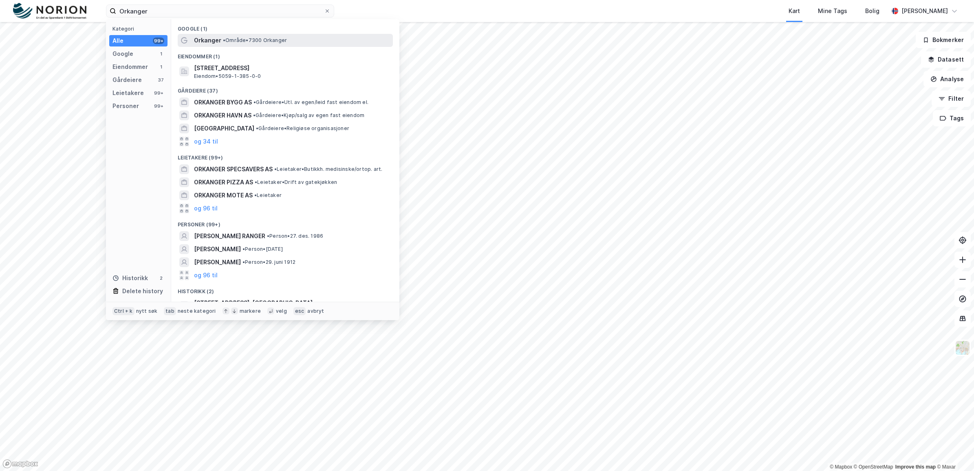 The width and height of the screenshot is (974, 471). I want to click on div: tab, so click(170, 311).